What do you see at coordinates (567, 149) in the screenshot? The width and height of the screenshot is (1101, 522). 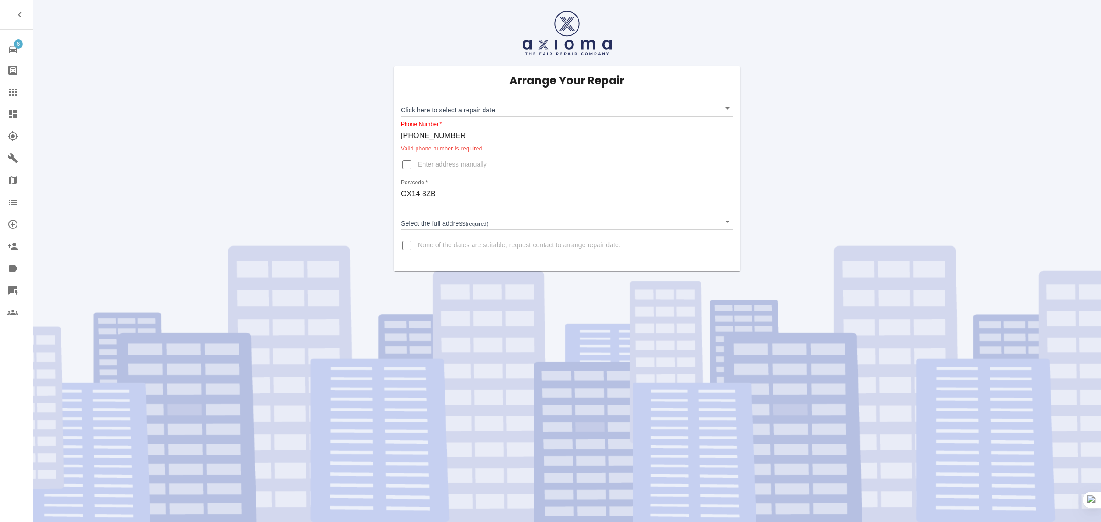 I see `p: Valid phone number is required` at bounding box center [567, 149].